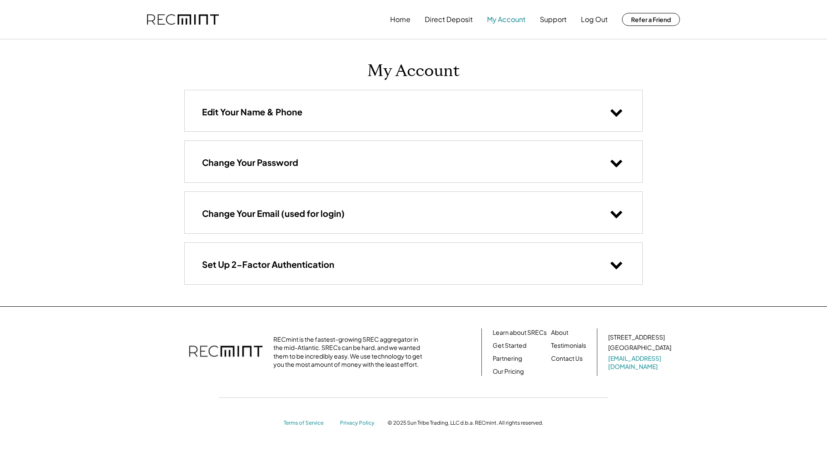 The width and height of the screenshot is (827, 464). Describe the element at coordinates (250, 163) in the screenshot. I see `h3: Change Your Password` at that location.